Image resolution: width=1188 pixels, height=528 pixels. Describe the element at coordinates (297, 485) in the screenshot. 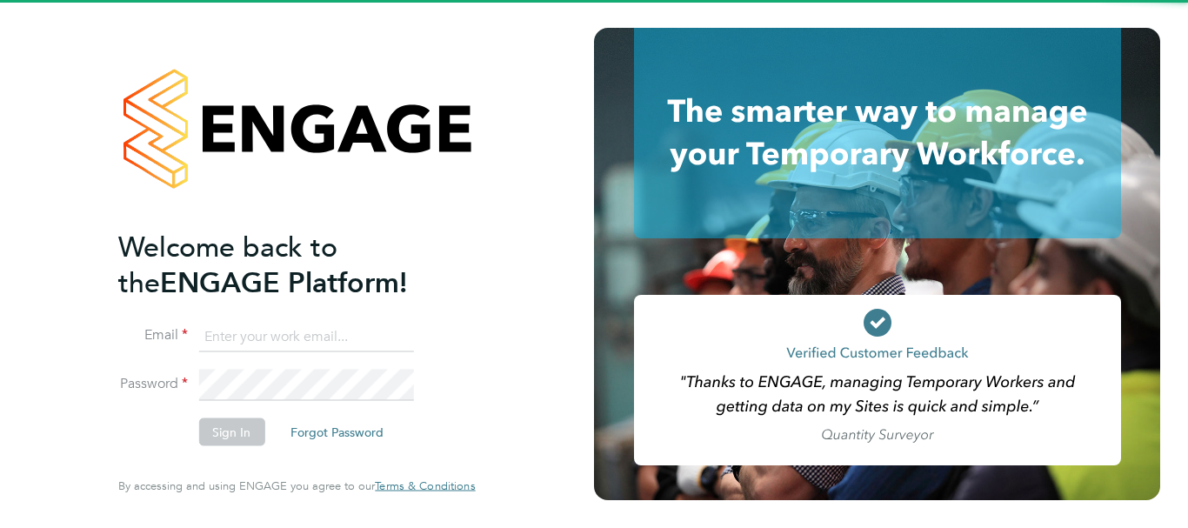

I see `span: By accessing and using ENGAGE you agree to our` at that location.